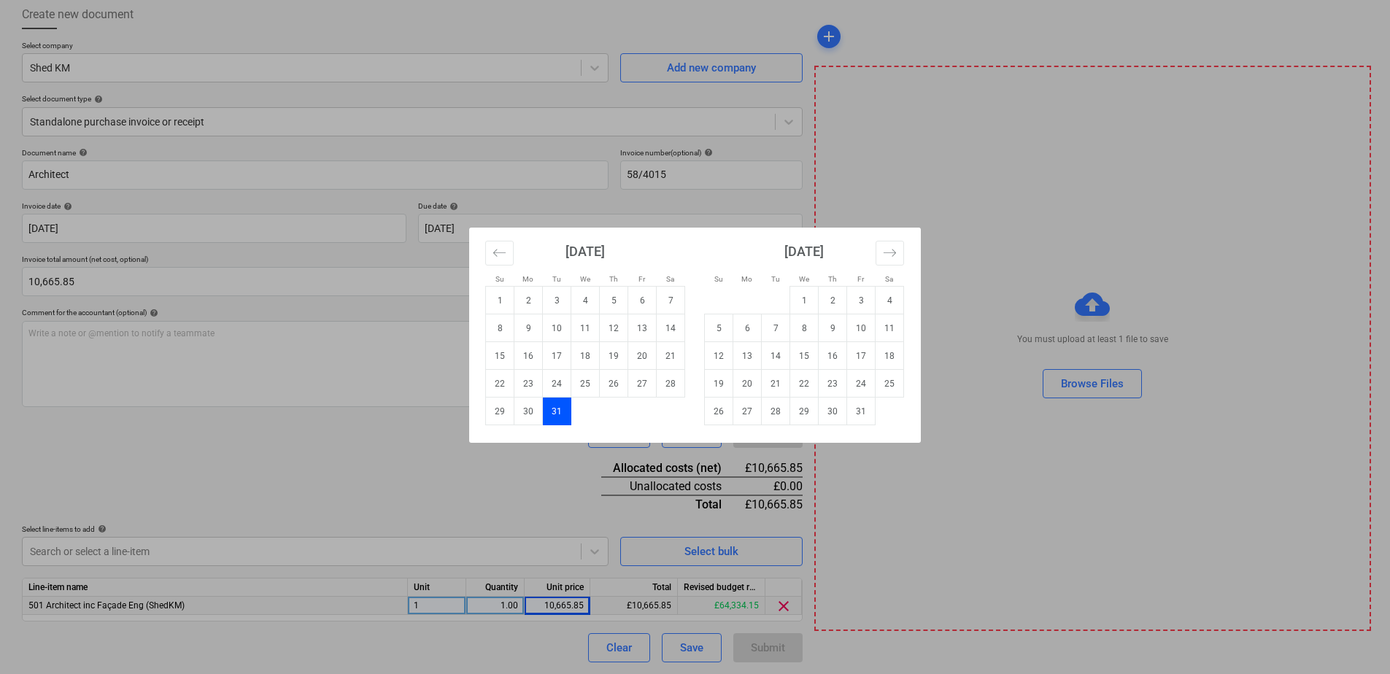 The width and height of the screenshot is (1390, 674). I want to click on td: Wednesday, January 8, 2025, so click(804, 328).